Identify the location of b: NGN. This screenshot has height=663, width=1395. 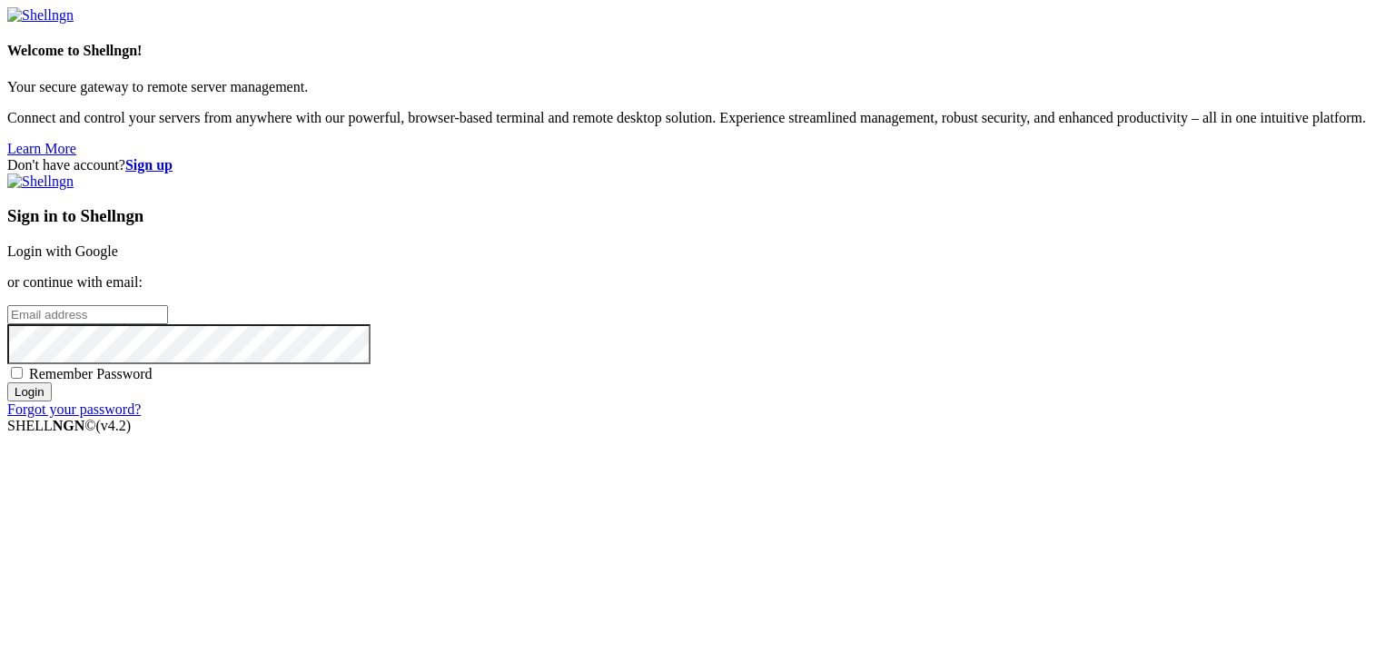
(69, 425).